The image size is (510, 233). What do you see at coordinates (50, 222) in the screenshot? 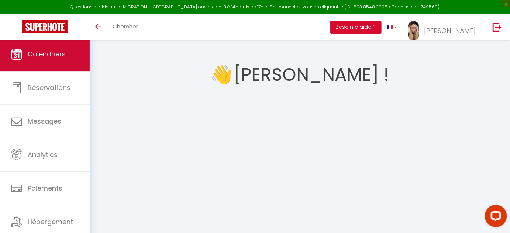
I see `span: Hébergement` at bounding box center [50, 222].